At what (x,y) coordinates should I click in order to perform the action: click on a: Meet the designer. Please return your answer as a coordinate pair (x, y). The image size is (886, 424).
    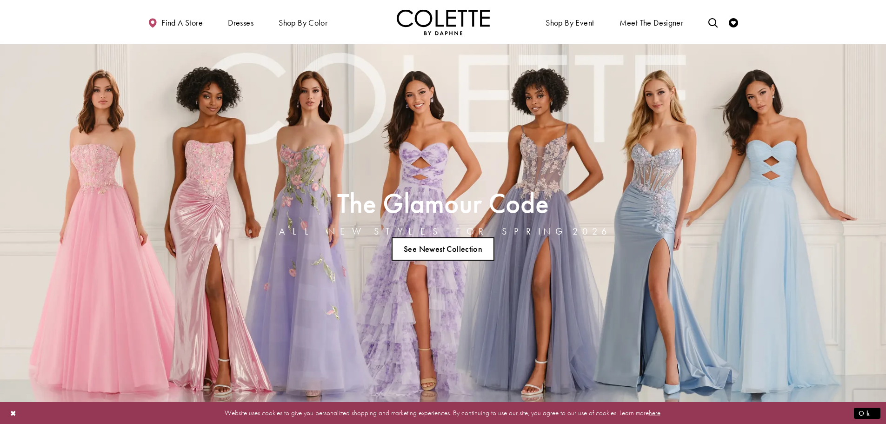
    Looking at the image, I should click on (651, 22).